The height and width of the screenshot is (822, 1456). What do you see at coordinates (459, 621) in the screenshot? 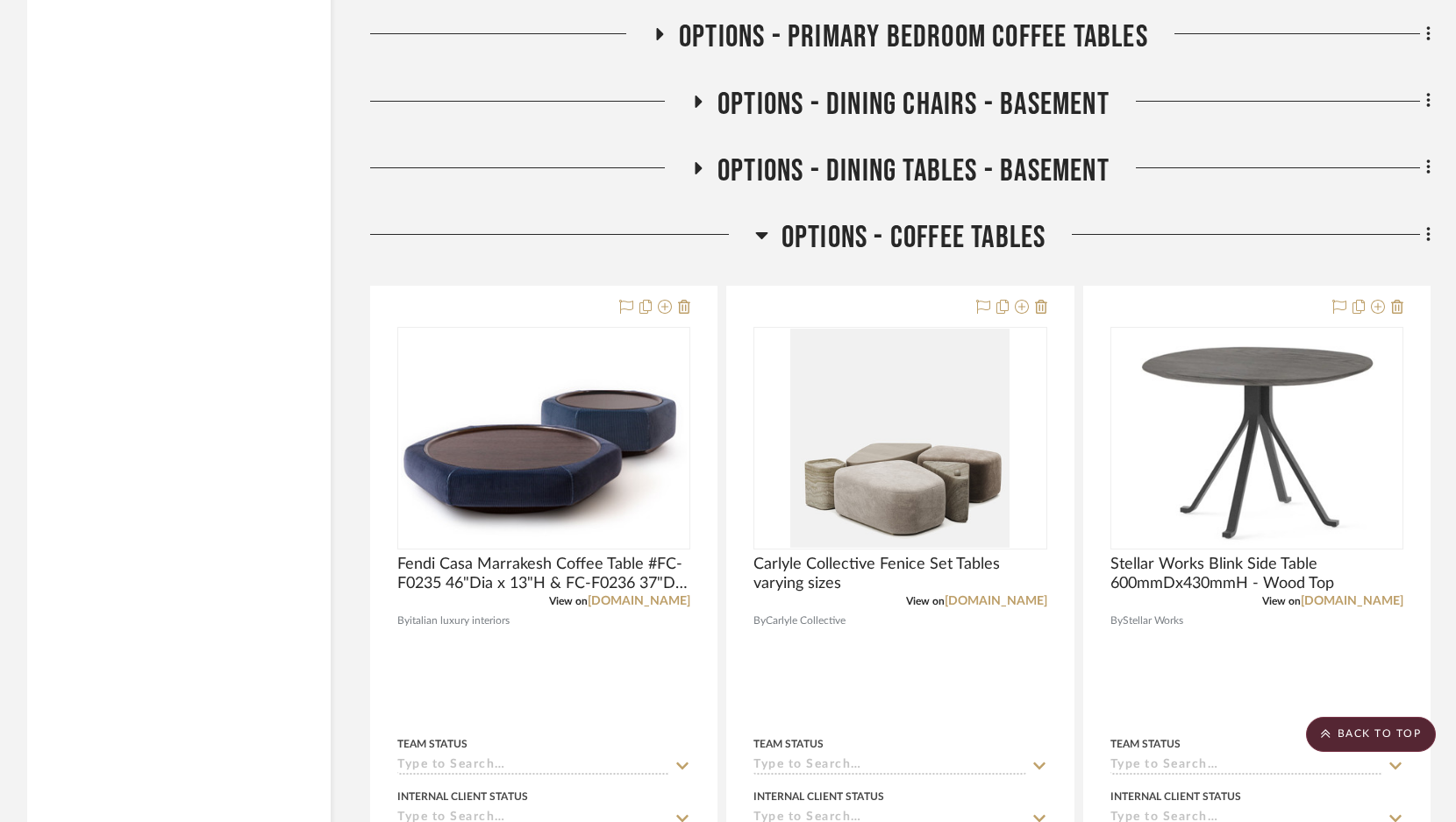
I see `span: italian luxury interiors` at bounding box center [459, 621].